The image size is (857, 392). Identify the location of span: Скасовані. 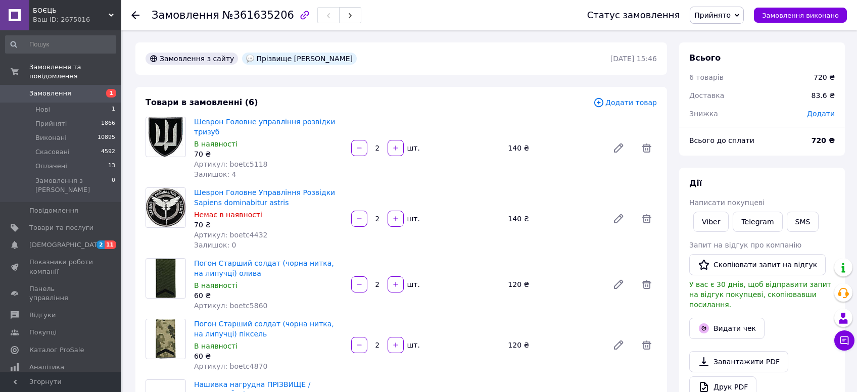
(53, 152).